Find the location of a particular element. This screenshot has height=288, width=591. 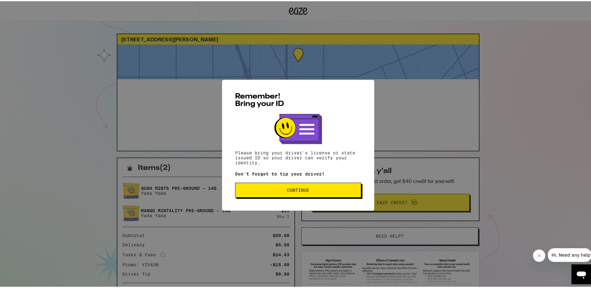

span: Remember! Bring your ID is located at coordinates (260, 99).